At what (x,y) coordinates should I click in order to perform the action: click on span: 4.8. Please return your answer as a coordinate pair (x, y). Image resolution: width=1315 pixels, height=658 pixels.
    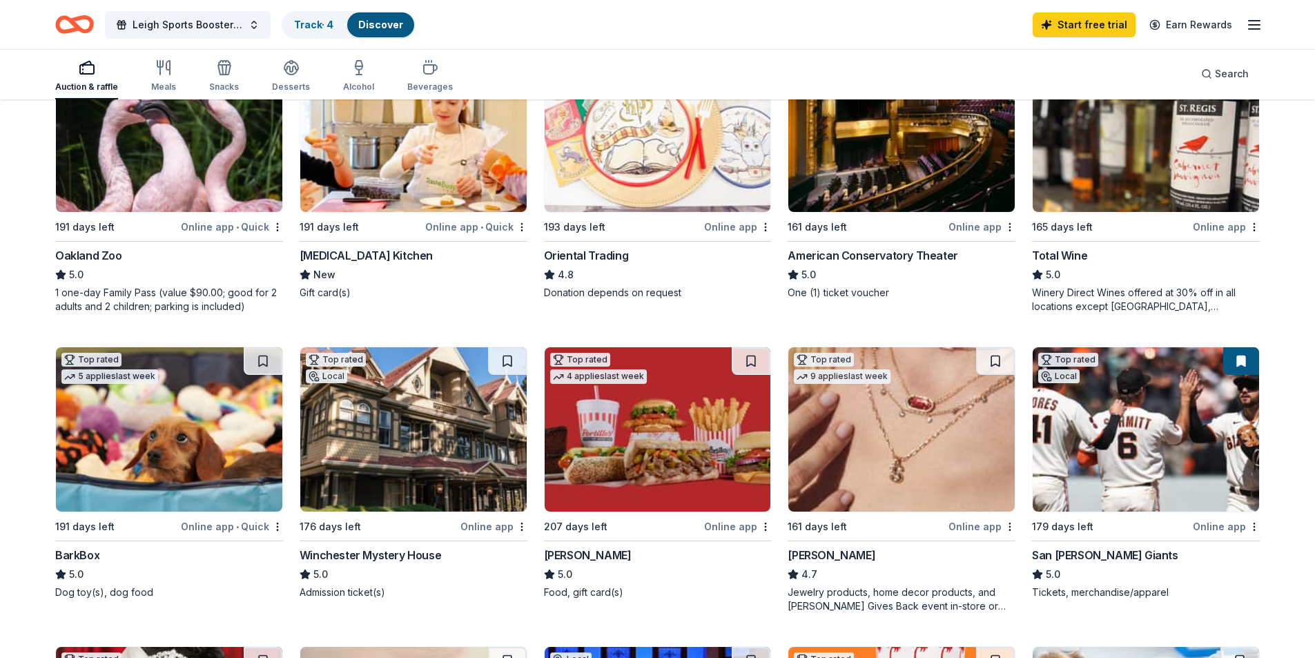
    Looking at the image, I should click on (566, 275).